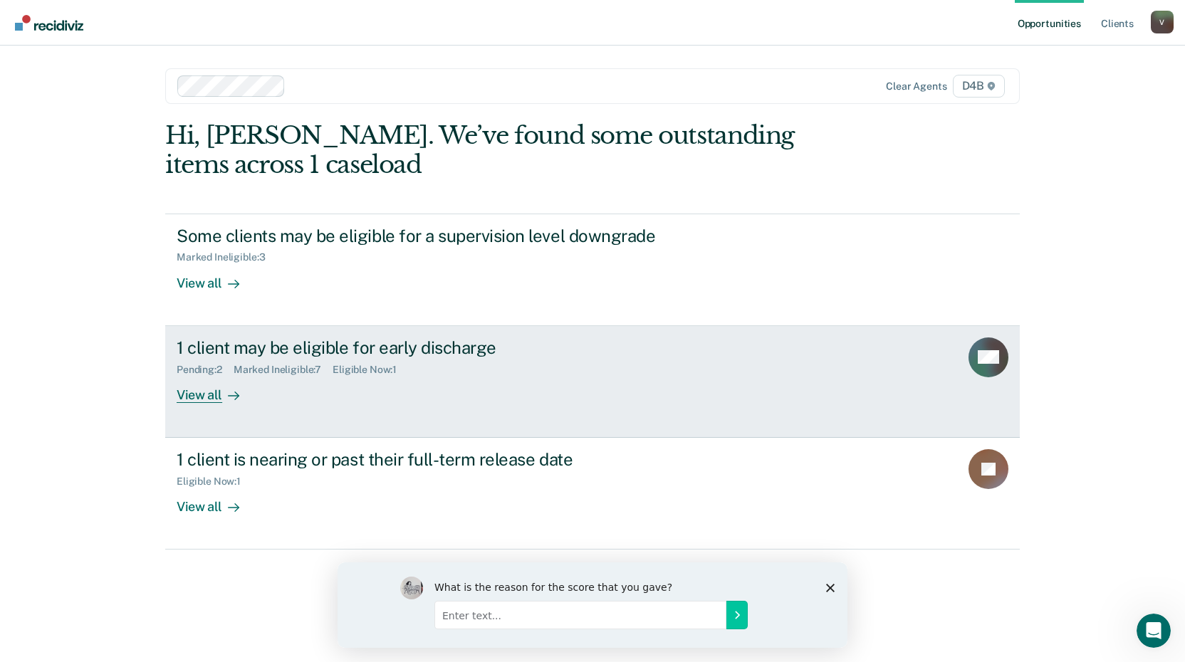 The width and height of the screenshot is (1185, 662). What do you see at coordinates (1162, 22) in the screenshot?
I see `button: Profile dropdown button` at bounding box center [1162, 22].